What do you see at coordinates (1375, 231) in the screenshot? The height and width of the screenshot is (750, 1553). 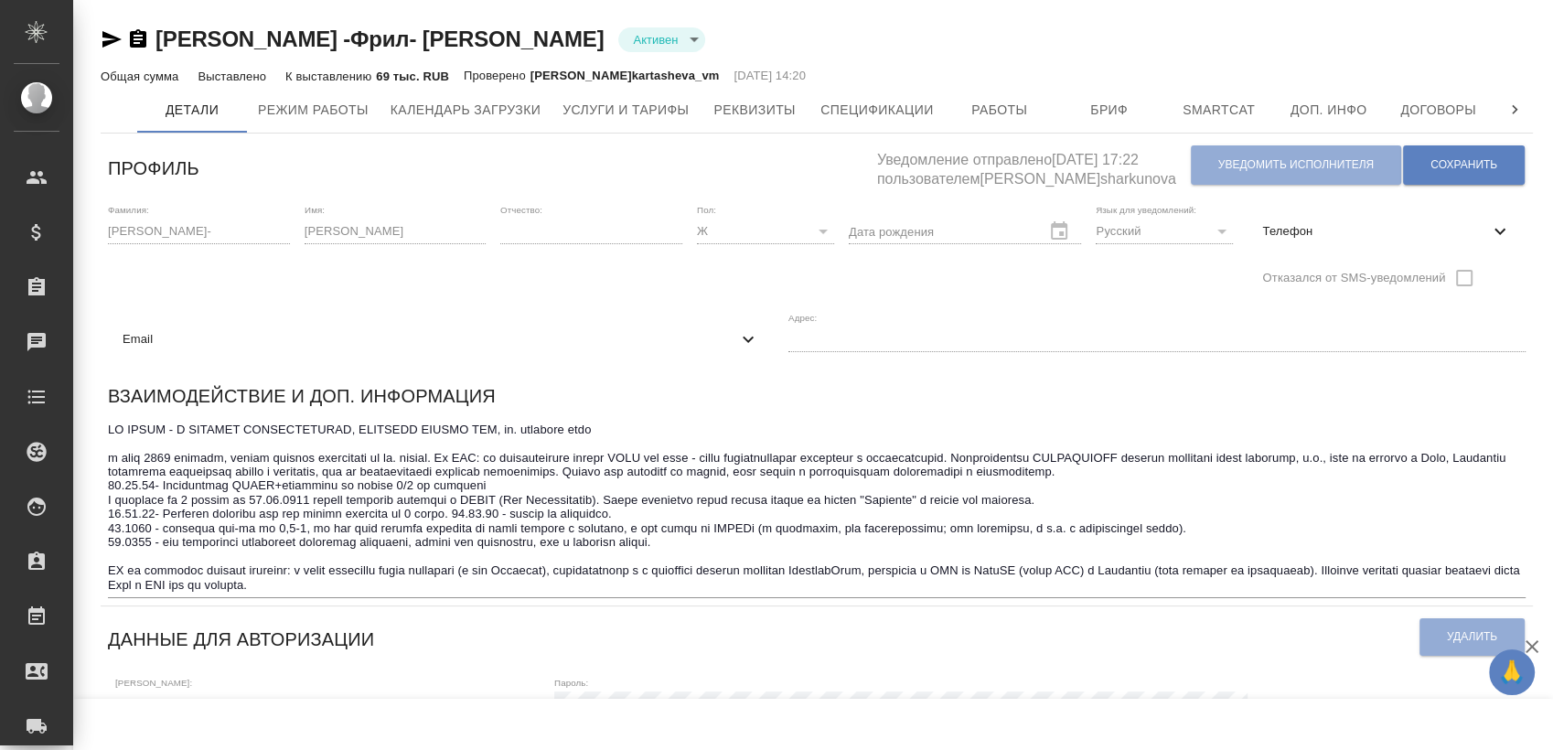 I see `span: Телефон` at bounding box center [1375, 231].